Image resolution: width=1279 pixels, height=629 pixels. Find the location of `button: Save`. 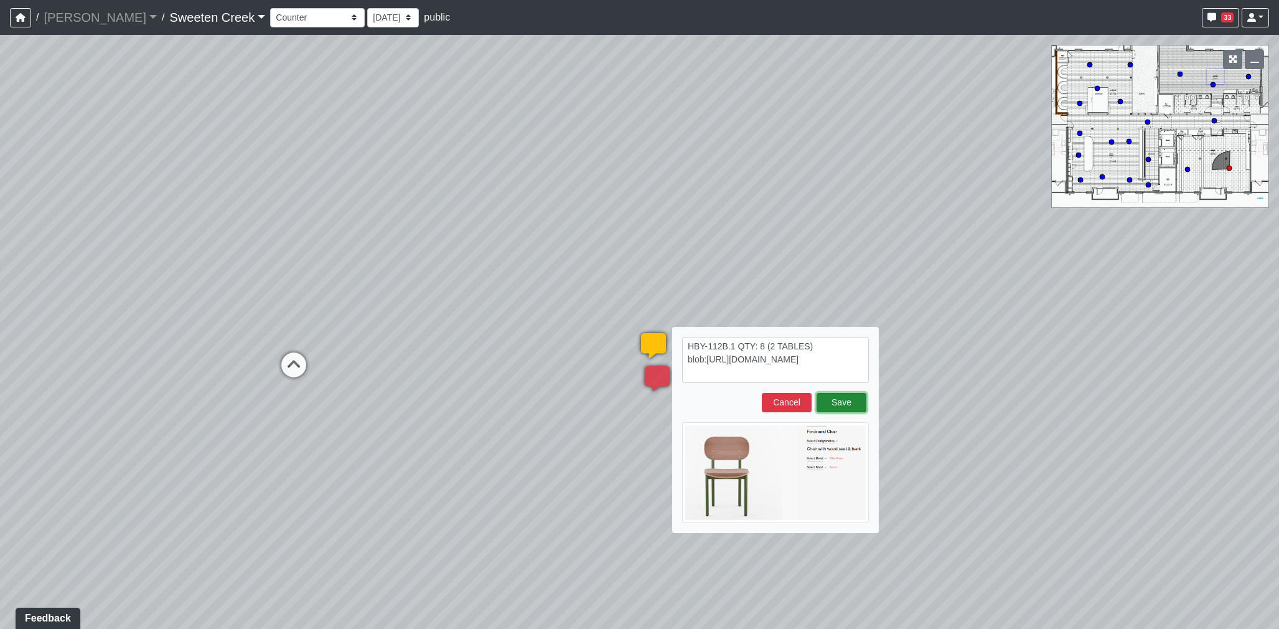

button: Save is located at coordinates (842, 402).